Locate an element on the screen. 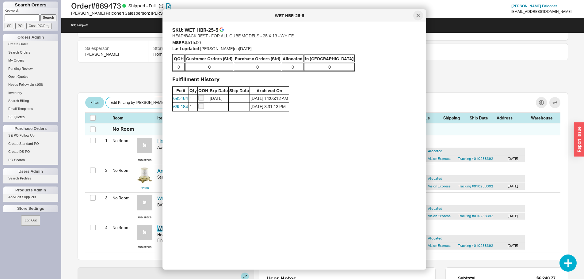 The height and width of the screenshot is (279, 584). span: Filter is located at coordinates (95, 103).